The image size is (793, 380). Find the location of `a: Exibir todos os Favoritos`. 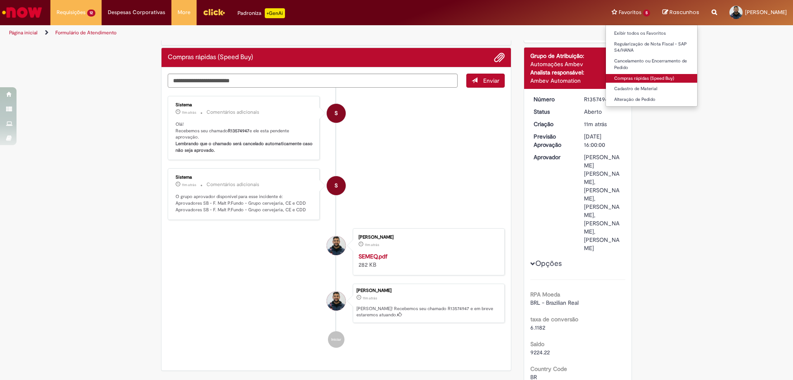

a: Exibir todos os Favoritos is located at coordinates (651, 33).